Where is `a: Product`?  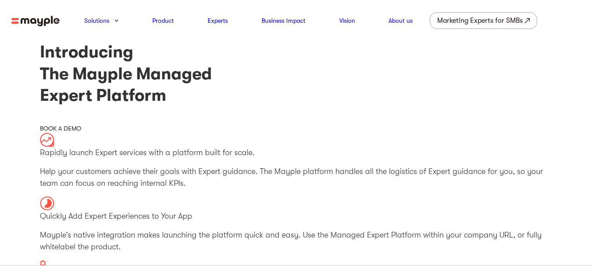
a: Product is located at coordinates (163, 21).